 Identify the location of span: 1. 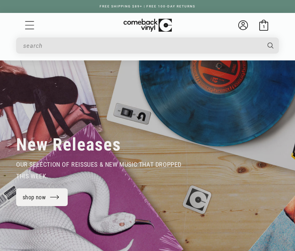
(264, 26).